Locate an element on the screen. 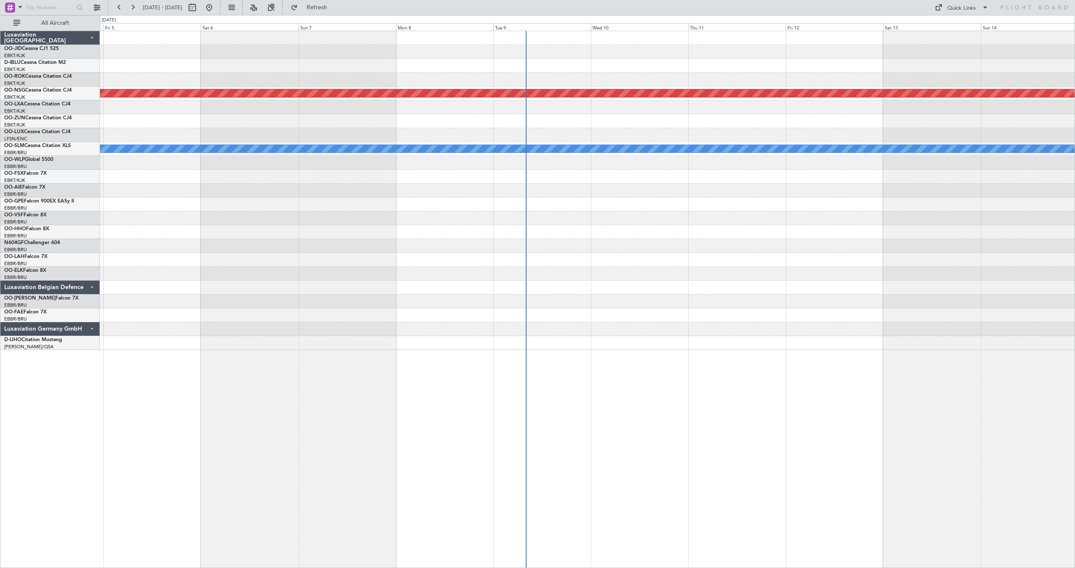 This screenshot has width=1075, height=568. div: Sat 13 is located at coordinates (932, 27).